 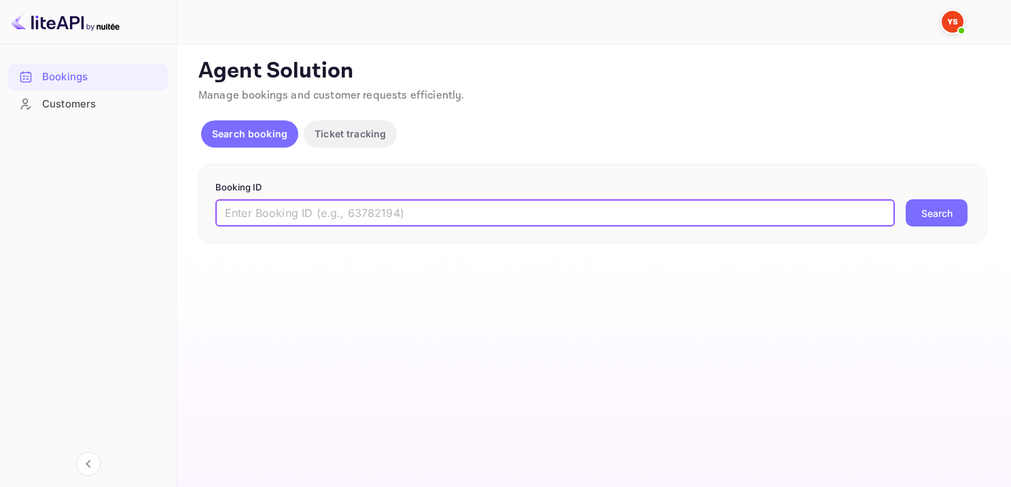 What do you see at coordinates (88, 103) in the screenshot?
I see `a: Customers` at bounding box center [88, 103].